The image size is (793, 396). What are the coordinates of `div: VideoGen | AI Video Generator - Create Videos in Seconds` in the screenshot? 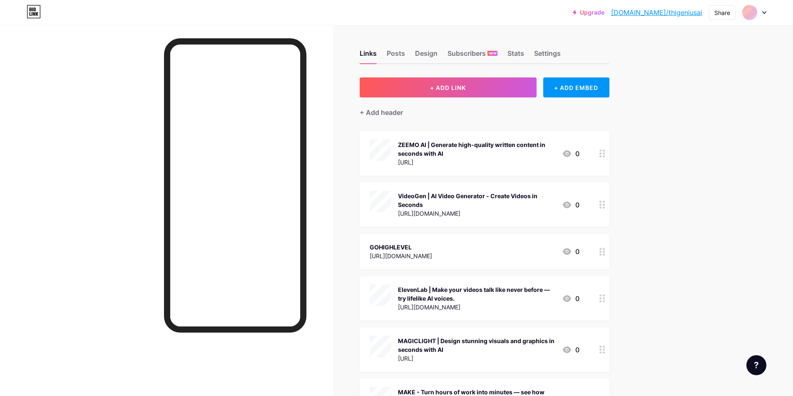 It's located at (477, 200).